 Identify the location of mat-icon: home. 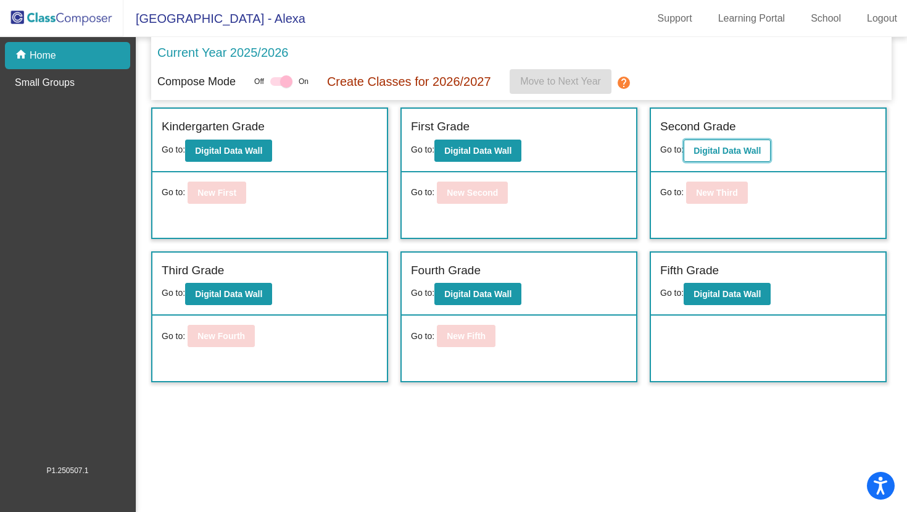
(22, 56).